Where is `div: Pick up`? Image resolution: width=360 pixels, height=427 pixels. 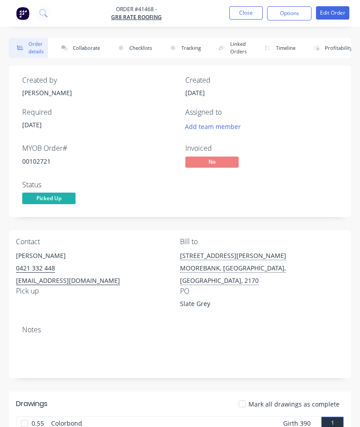
div: Pick up is located at coordinates (98, 291).